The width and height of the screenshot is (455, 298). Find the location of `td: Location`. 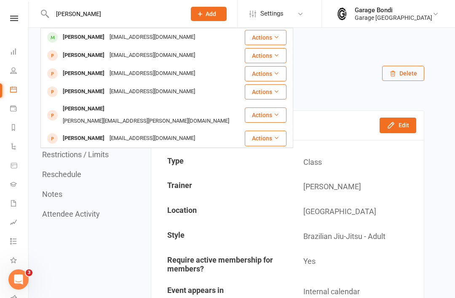

td: Location is located at coordinates (219, 211).